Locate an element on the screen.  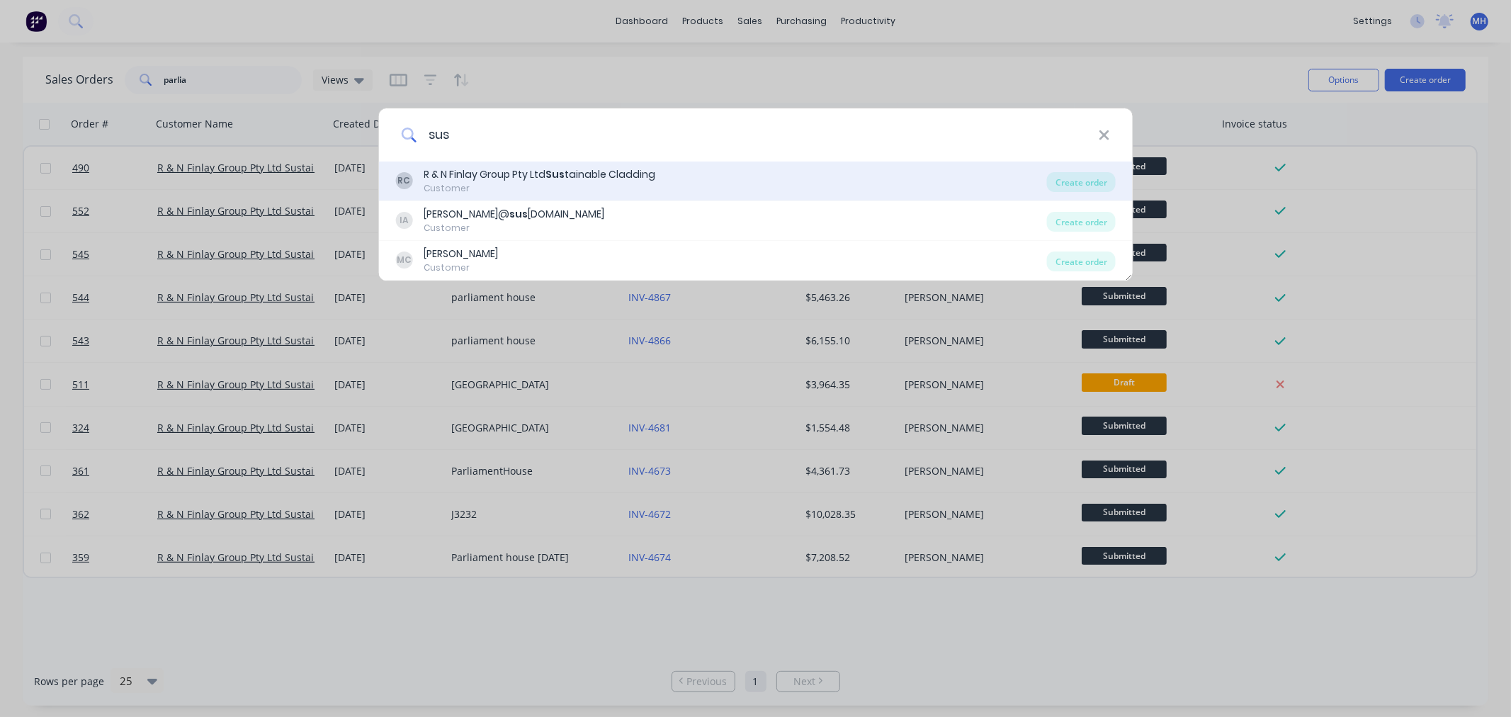
b: sus is located at coordinates (519, 214).